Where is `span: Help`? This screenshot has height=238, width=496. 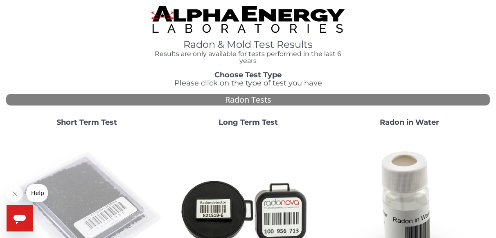 span: Help is located at coordinates (11, 9).